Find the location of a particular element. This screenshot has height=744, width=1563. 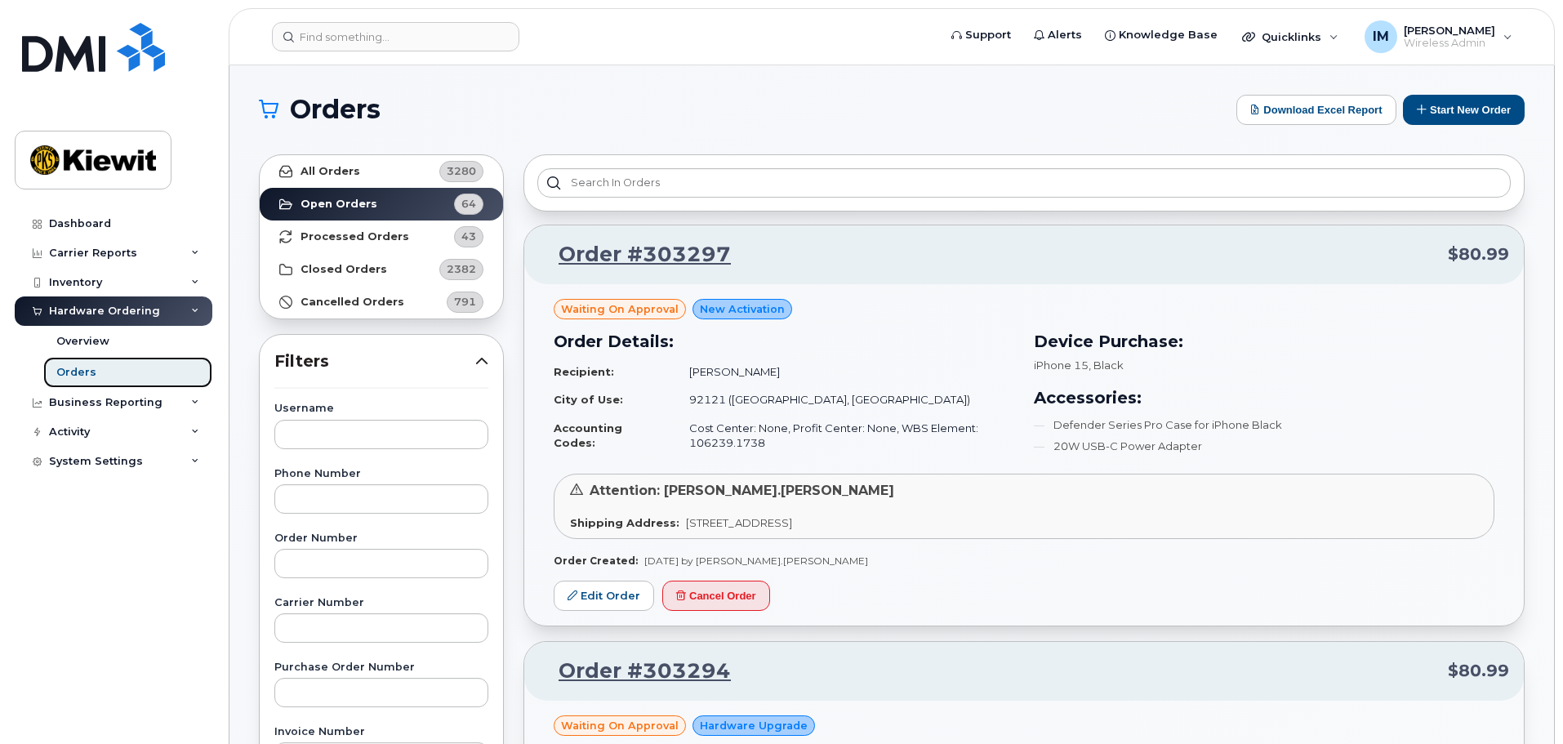

strong: Accounting Codes: is located at coordinates (588, 435).